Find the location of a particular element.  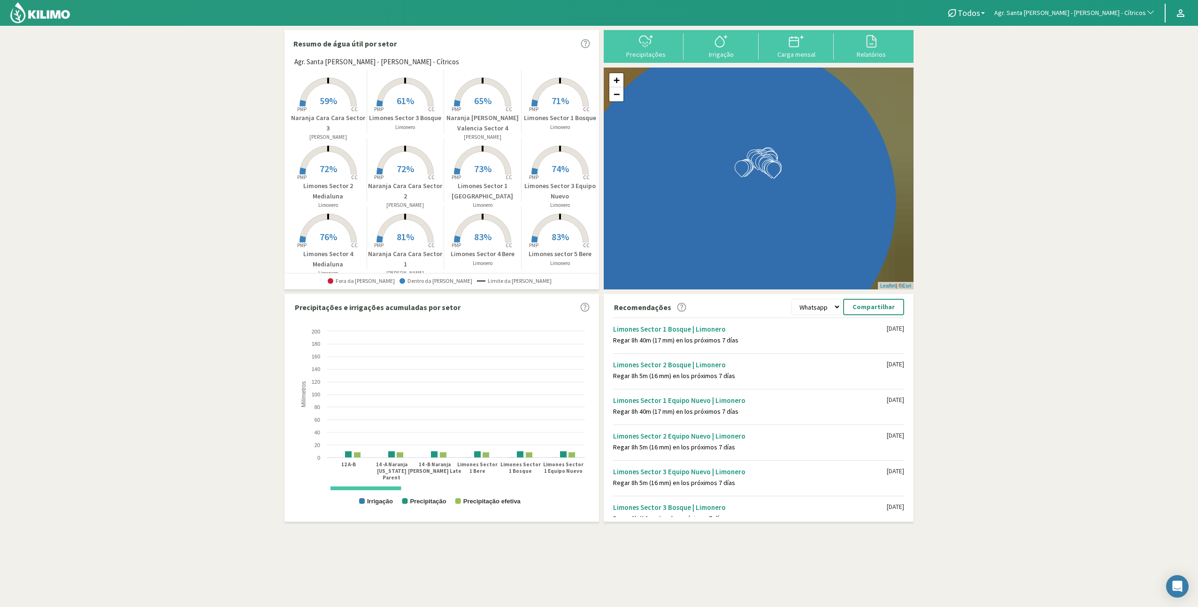

p: Limones Sector 3 Bosque is located at coordinates (405, 118).